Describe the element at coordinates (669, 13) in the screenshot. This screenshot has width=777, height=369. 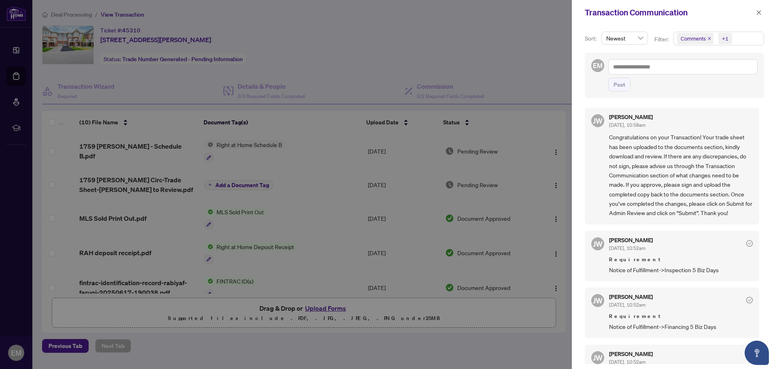
I see `div: Transaction Communication` at that location.